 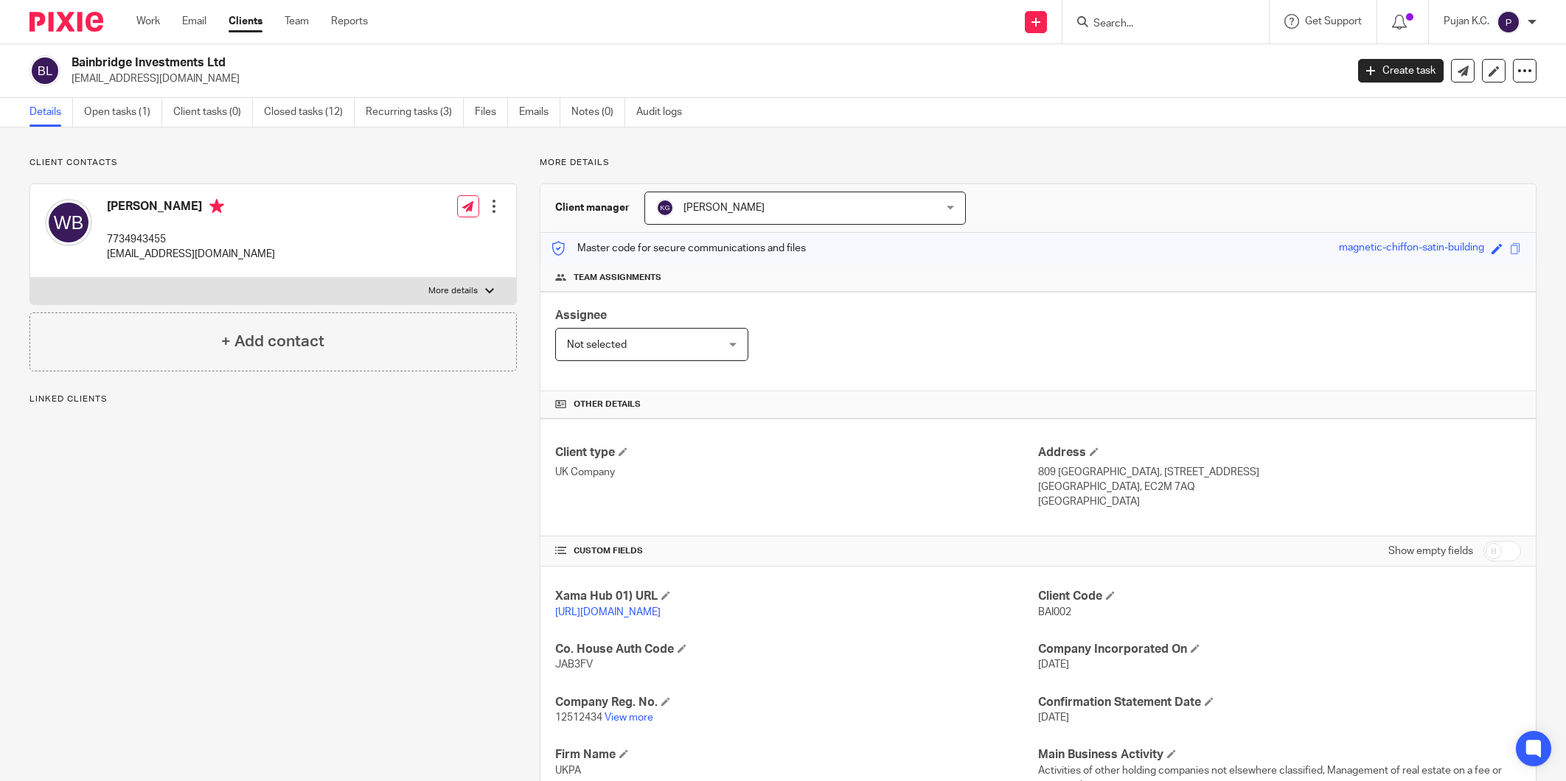 I want to click on h4: Client type, so click(x=796, y=453).